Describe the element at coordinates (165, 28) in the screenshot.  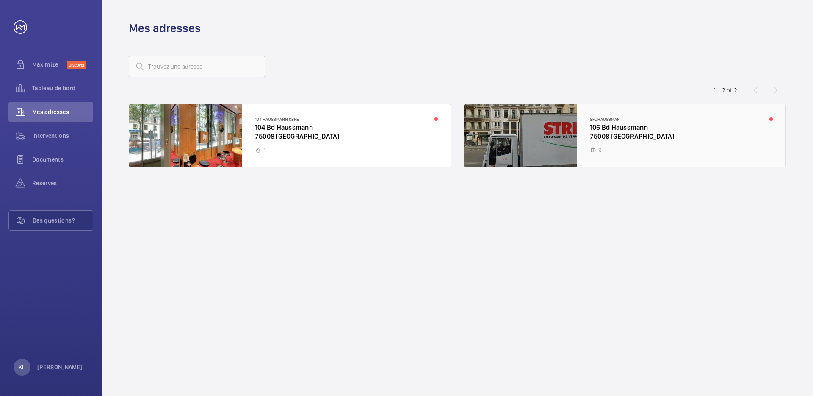
I see `h1: Mes adresses` at that location.